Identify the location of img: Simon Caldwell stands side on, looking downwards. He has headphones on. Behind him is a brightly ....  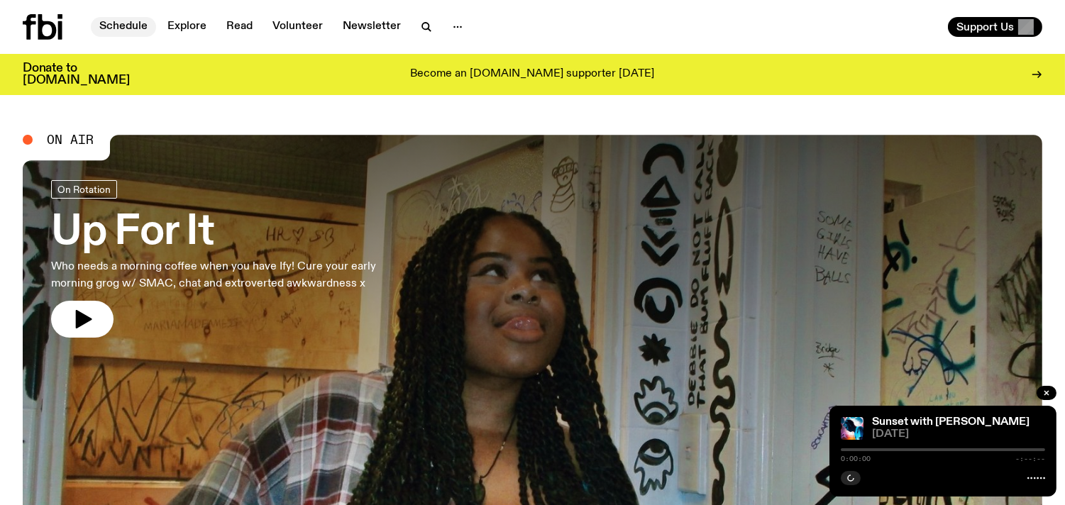
(853, 429).